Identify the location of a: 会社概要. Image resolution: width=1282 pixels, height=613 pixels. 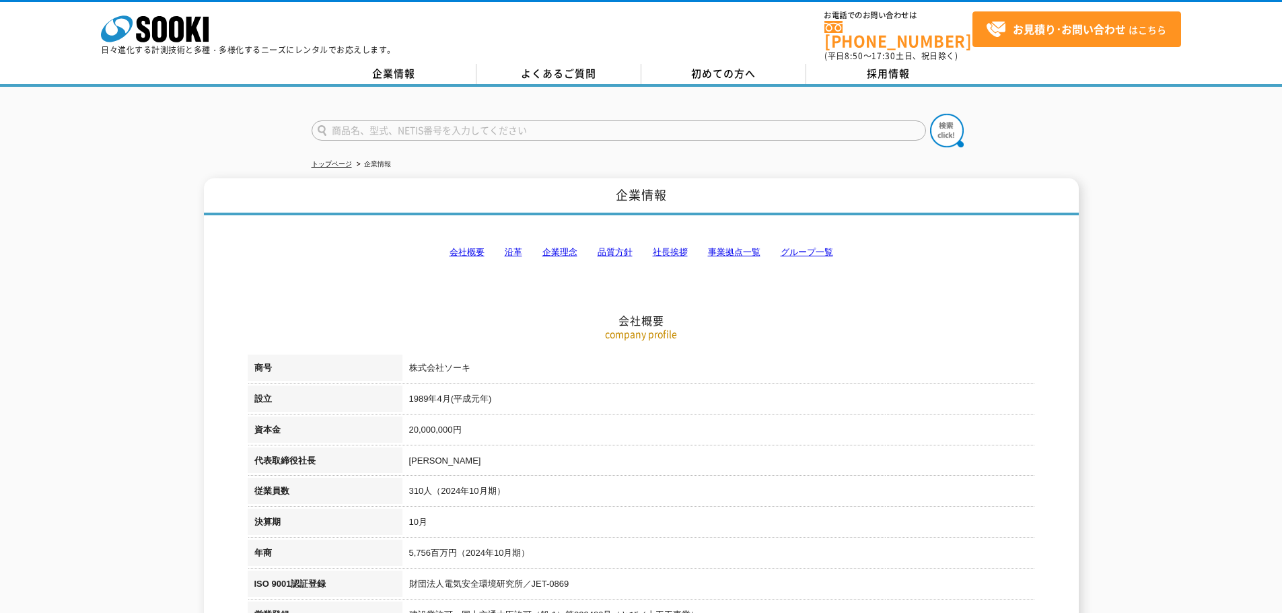
(467, 252).